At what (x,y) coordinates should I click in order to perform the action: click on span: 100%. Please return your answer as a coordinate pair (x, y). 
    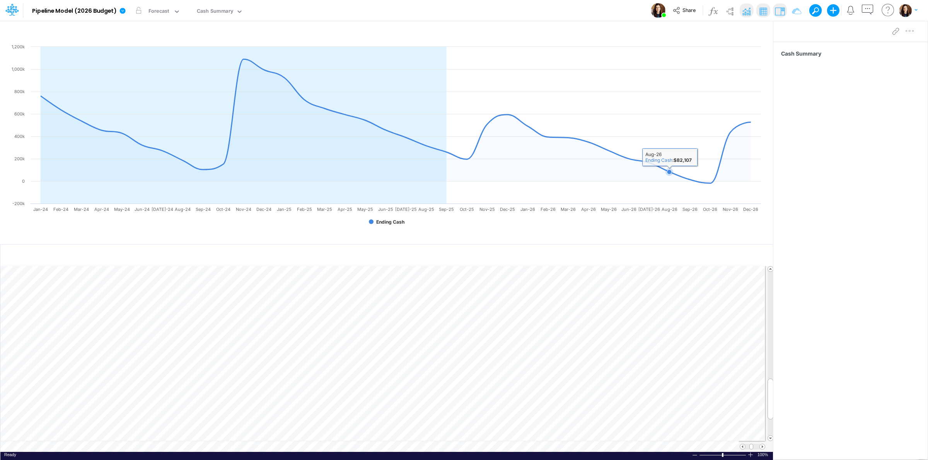
    Looking at the image, I should click on (763, 455).